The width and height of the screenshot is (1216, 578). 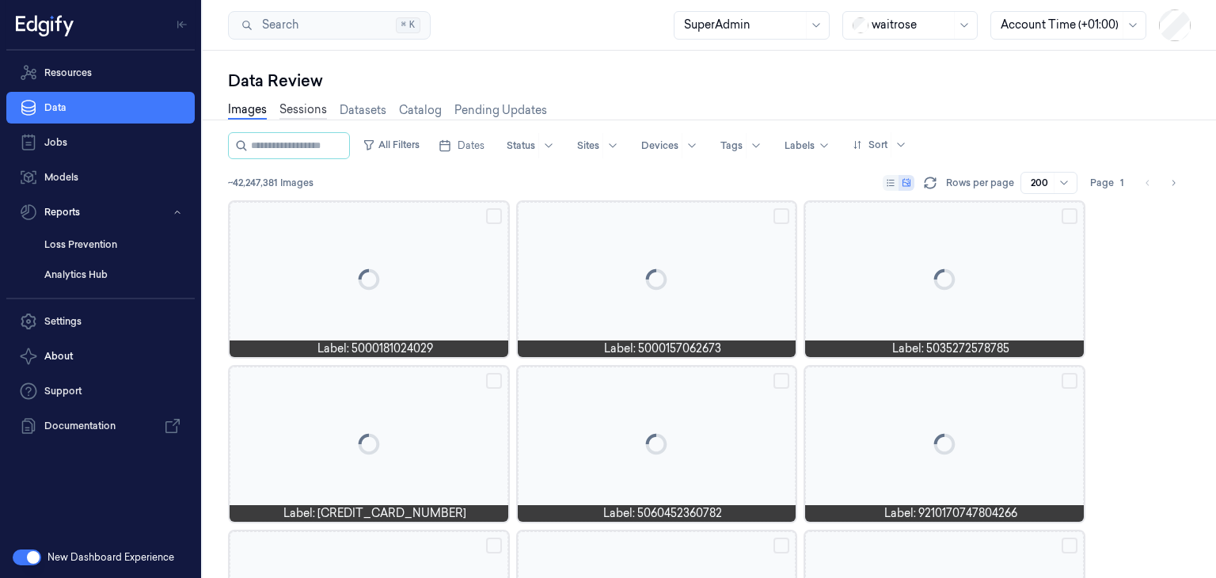 What do you see at coordinates (980, 183) in the screenshot?
I see `p: Rows per page` at bounding box center [980, 183].